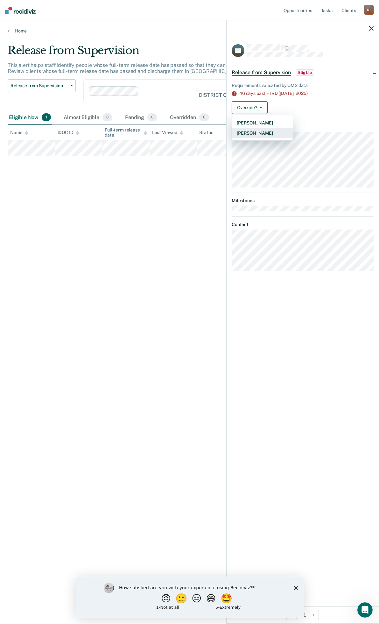  Describe the element at coordinates (170, 31) in the screenshot. I see `div: 5 - Extremely` at that location.